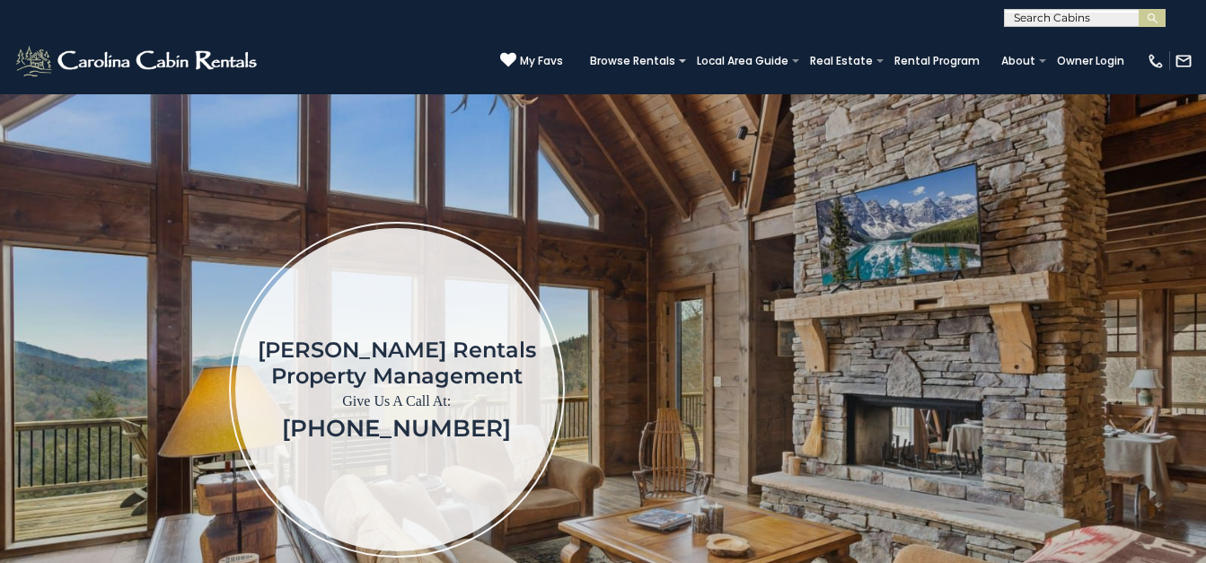 The image size is (1206, 563). Describe the element at coordinates (1156, 61) in the screenshot. I see `img: phone-regular-white.png` at that location.